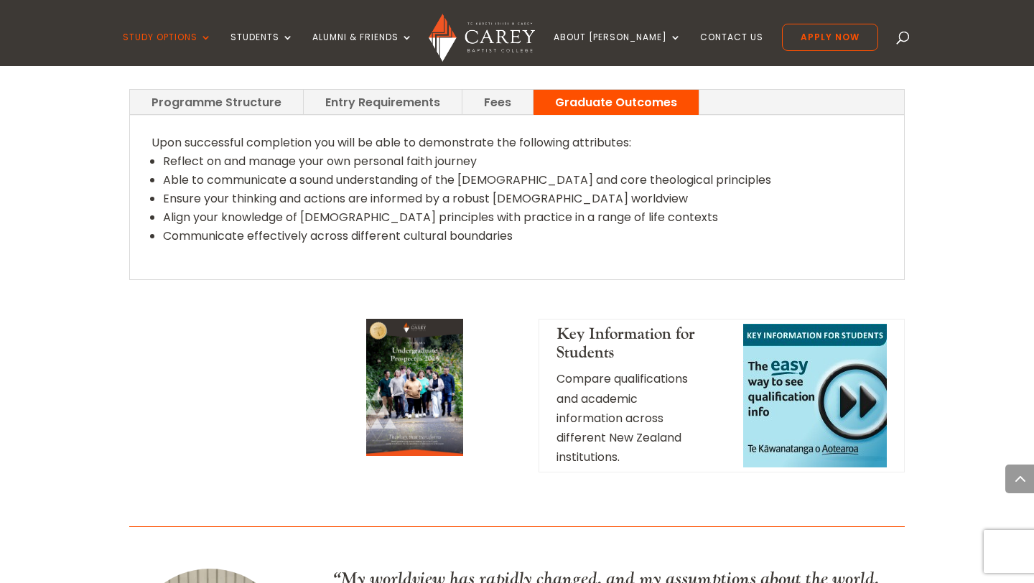  Describe the element at coordinates (363, 49) in the screenshot. I see `a: Alumni & Friends` at that location.